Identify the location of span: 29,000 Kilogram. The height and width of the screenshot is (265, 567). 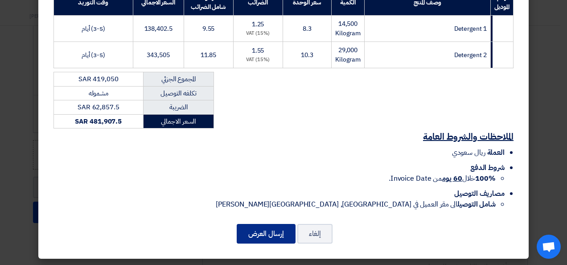
(348, 55).